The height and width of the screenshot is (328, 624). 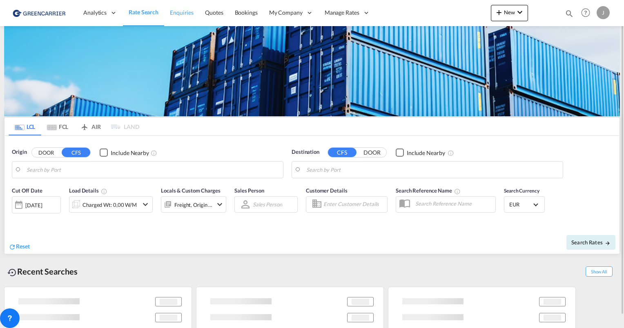 I want to click on md-select: Select Currency: € EUREuro, so click(x=524, y=204).